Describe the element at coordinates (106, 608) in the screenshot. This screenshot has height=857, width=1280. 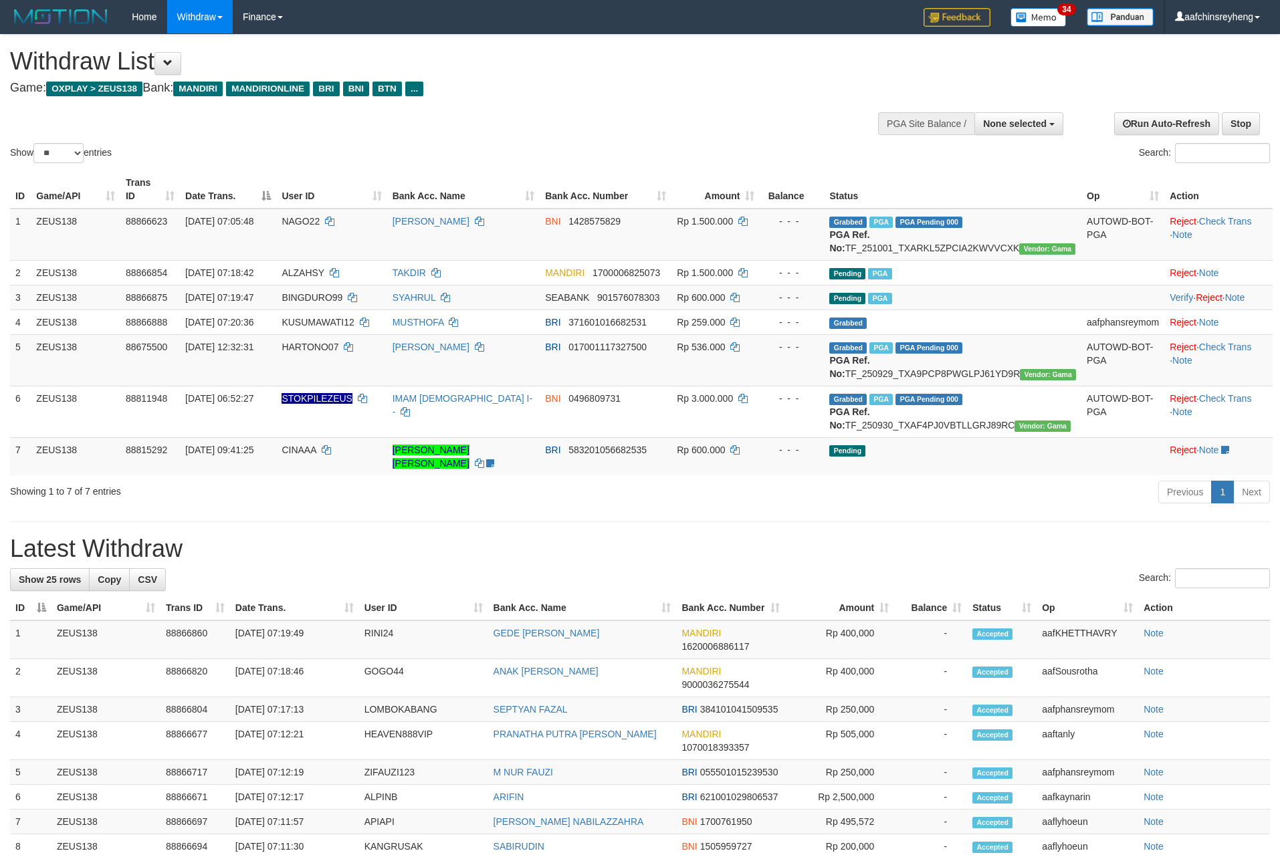
I see `th: Game/API: activate to sort column ascending` at that location.